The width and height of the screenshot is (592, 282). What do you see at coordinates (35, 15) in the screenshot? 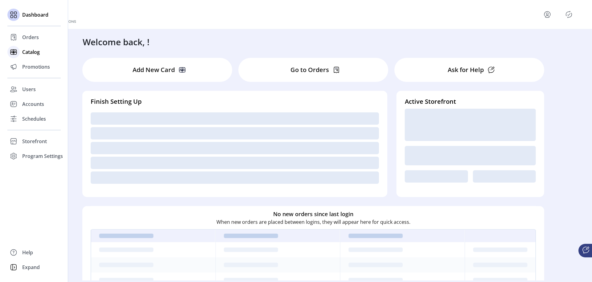
I see `span: Dashboard` at bounding box center [35, 15].